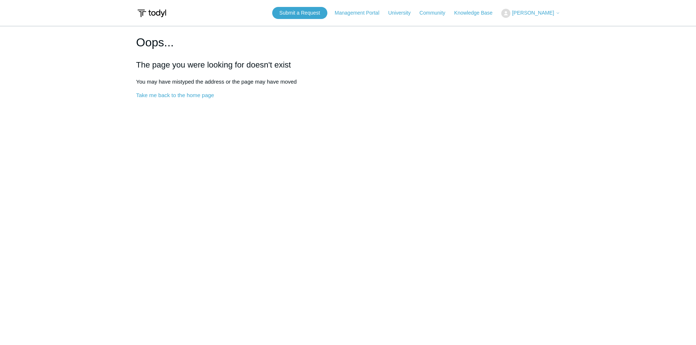 The image size is (696, 345). I want to click on a: Community, so click(436, 13).